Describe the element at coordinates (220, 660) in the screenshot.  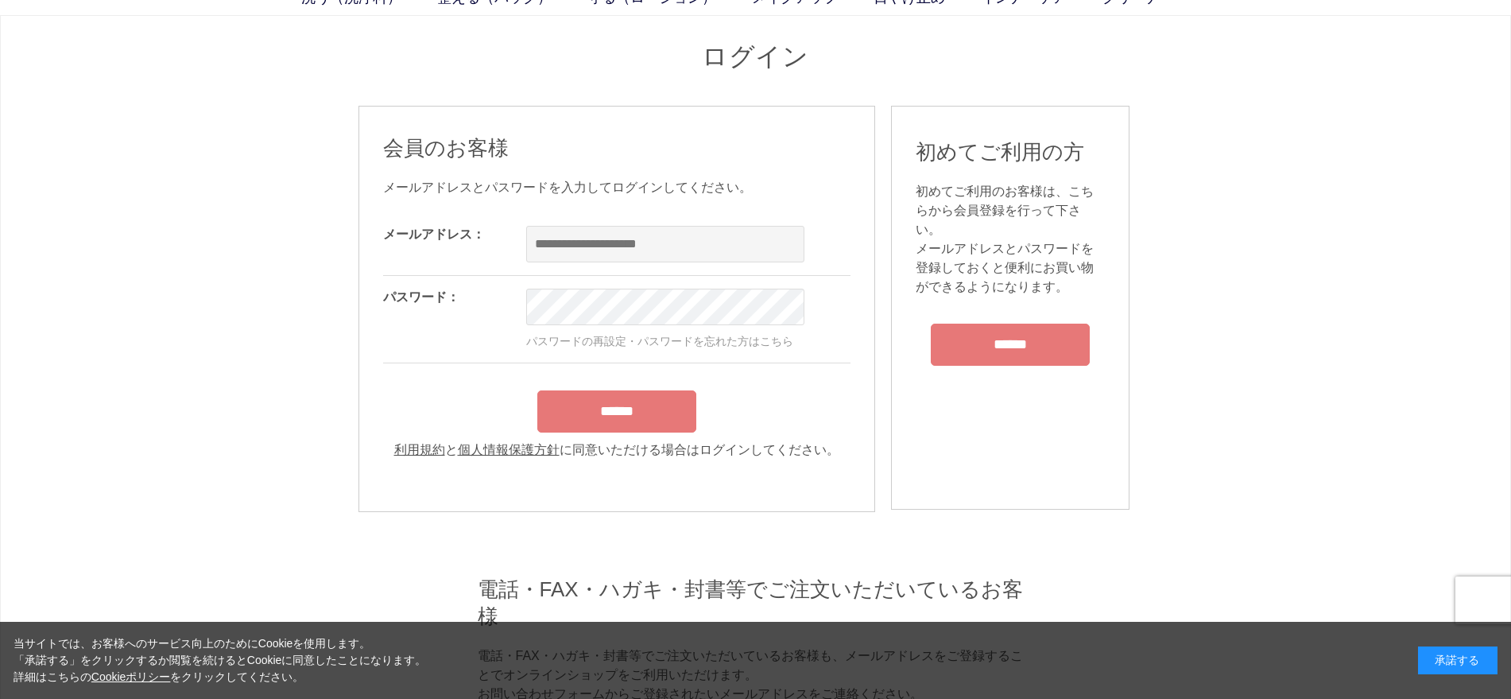
I see `div: 当サイトでは、お客様へのサービス向上のためにCookieを使用します。 「承諾する」をクリックするか閲覧を続けるとCookieに同意したことになります。 詳細はこちらの をクリックしてください。` at that location.